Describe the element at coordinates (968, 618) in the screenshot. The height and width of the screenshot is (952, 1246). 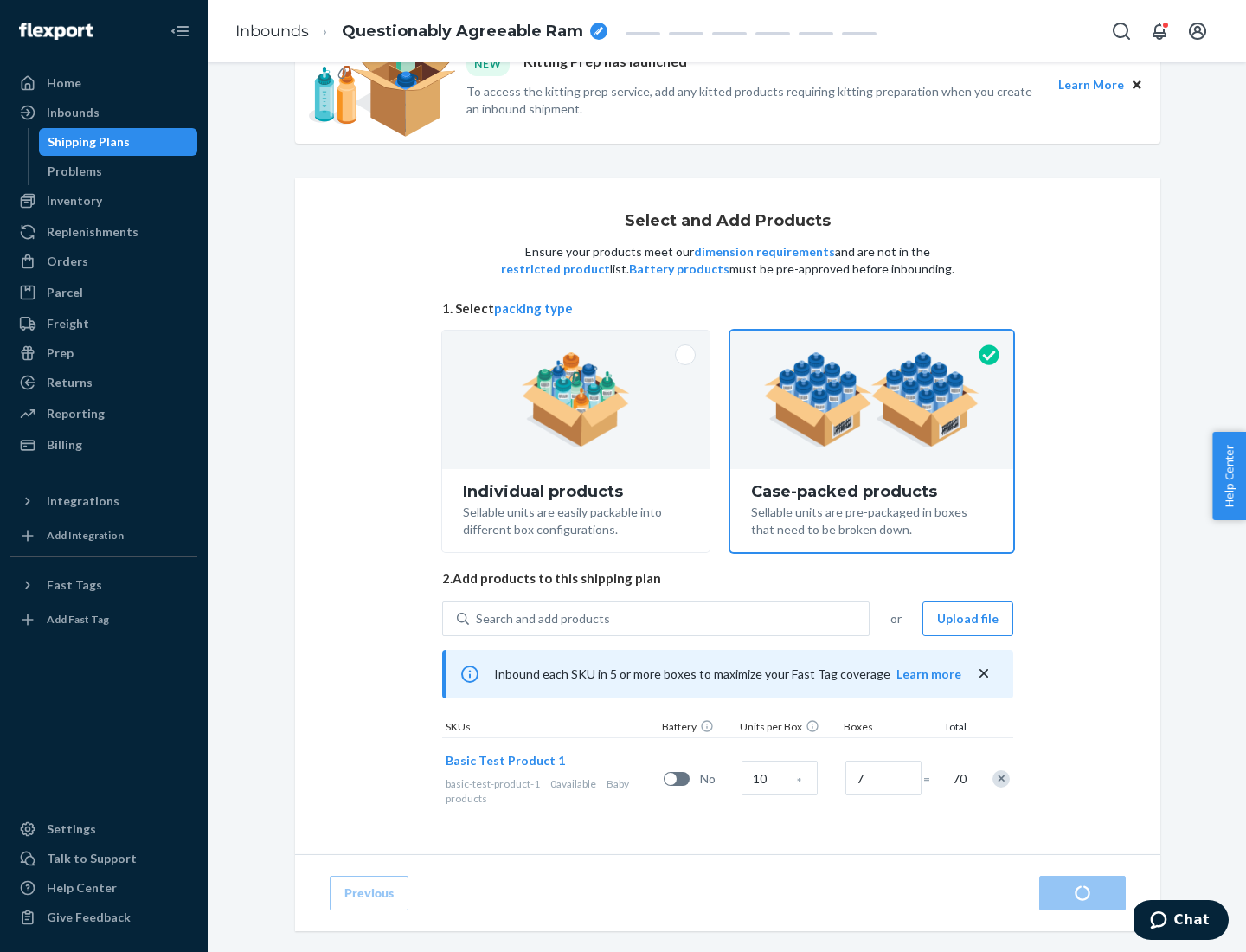
I see `button: Upload file` at that location.